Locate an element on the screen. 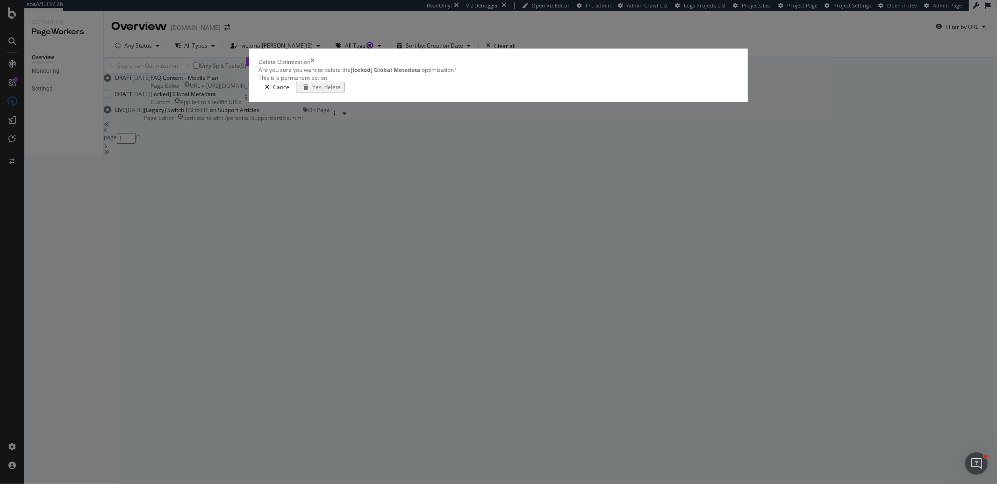 Image resolution: width=997 pixels, height=484 pixels. div: Cancel is located at coordinates (282, 87).